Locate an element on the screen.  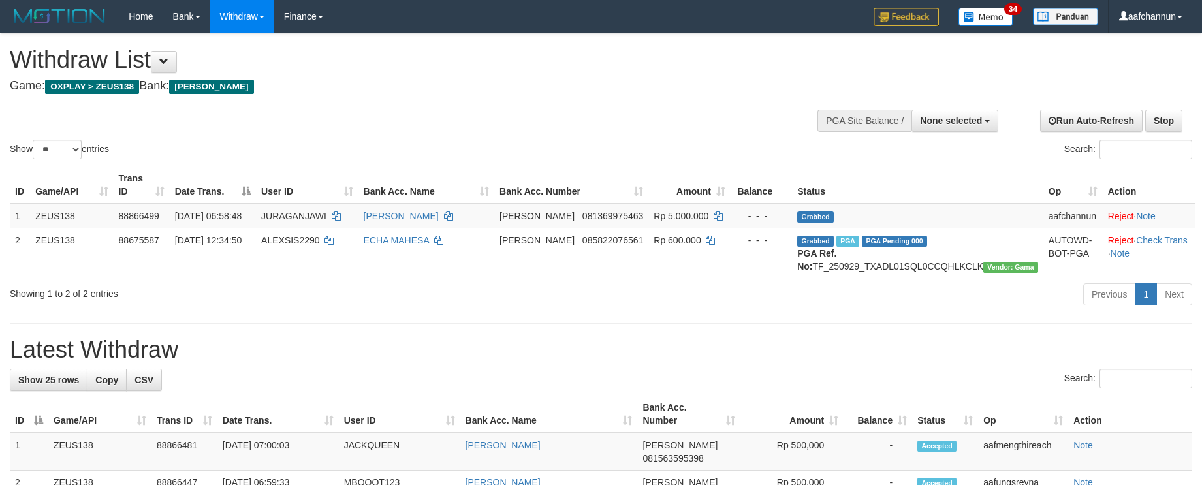
span: ALEXSIS2290 is located at coordinates (291, 240).